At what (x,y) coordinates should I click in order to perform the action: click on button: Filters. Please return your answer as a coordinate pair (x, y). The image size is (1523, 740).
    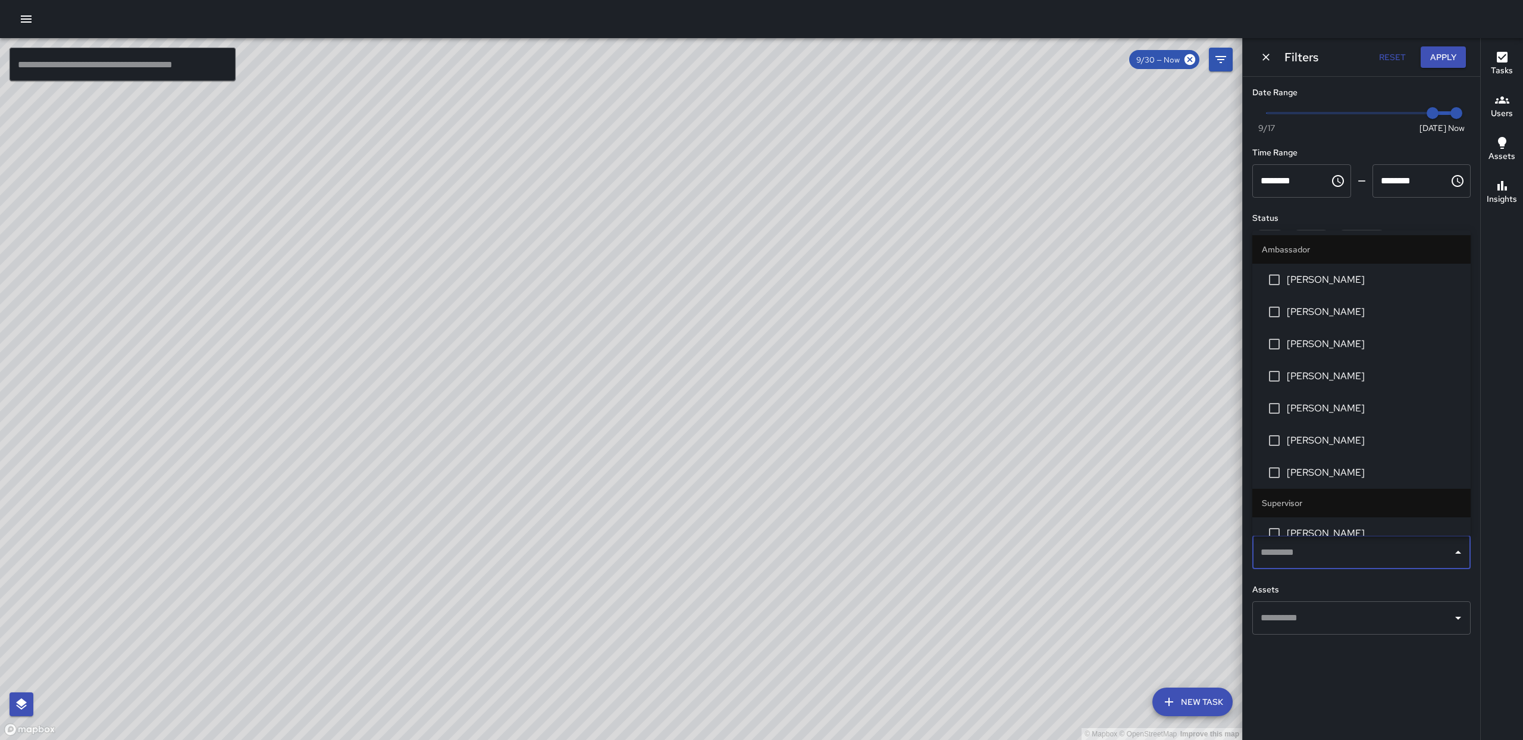
    Looking at the image, I should click on (1221, 59).